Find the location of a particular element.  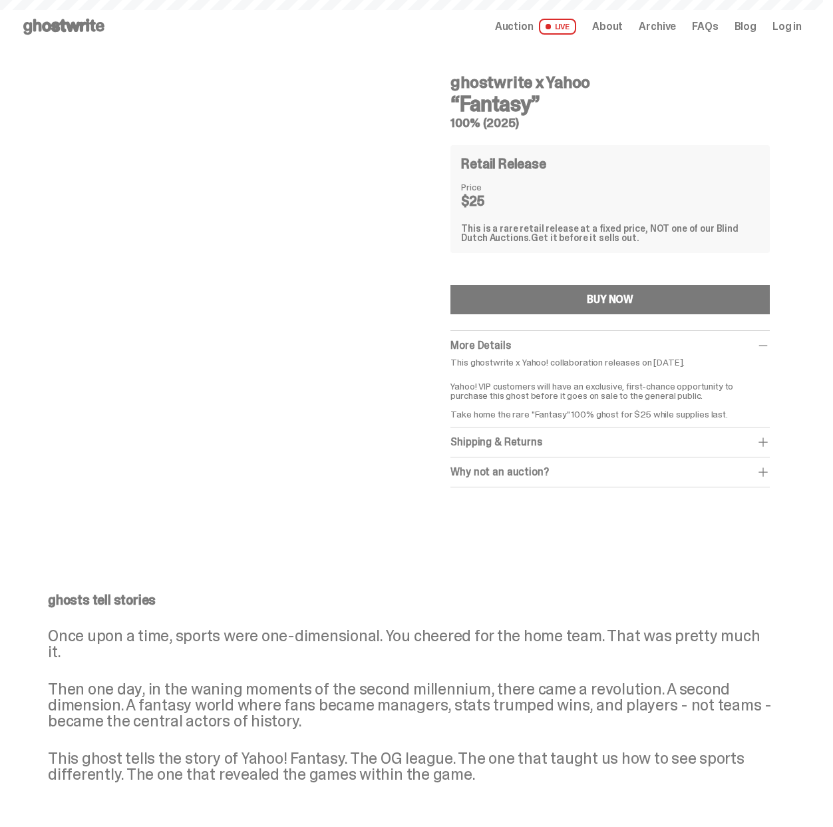

span: Log in is located at coordinates (787, 27).